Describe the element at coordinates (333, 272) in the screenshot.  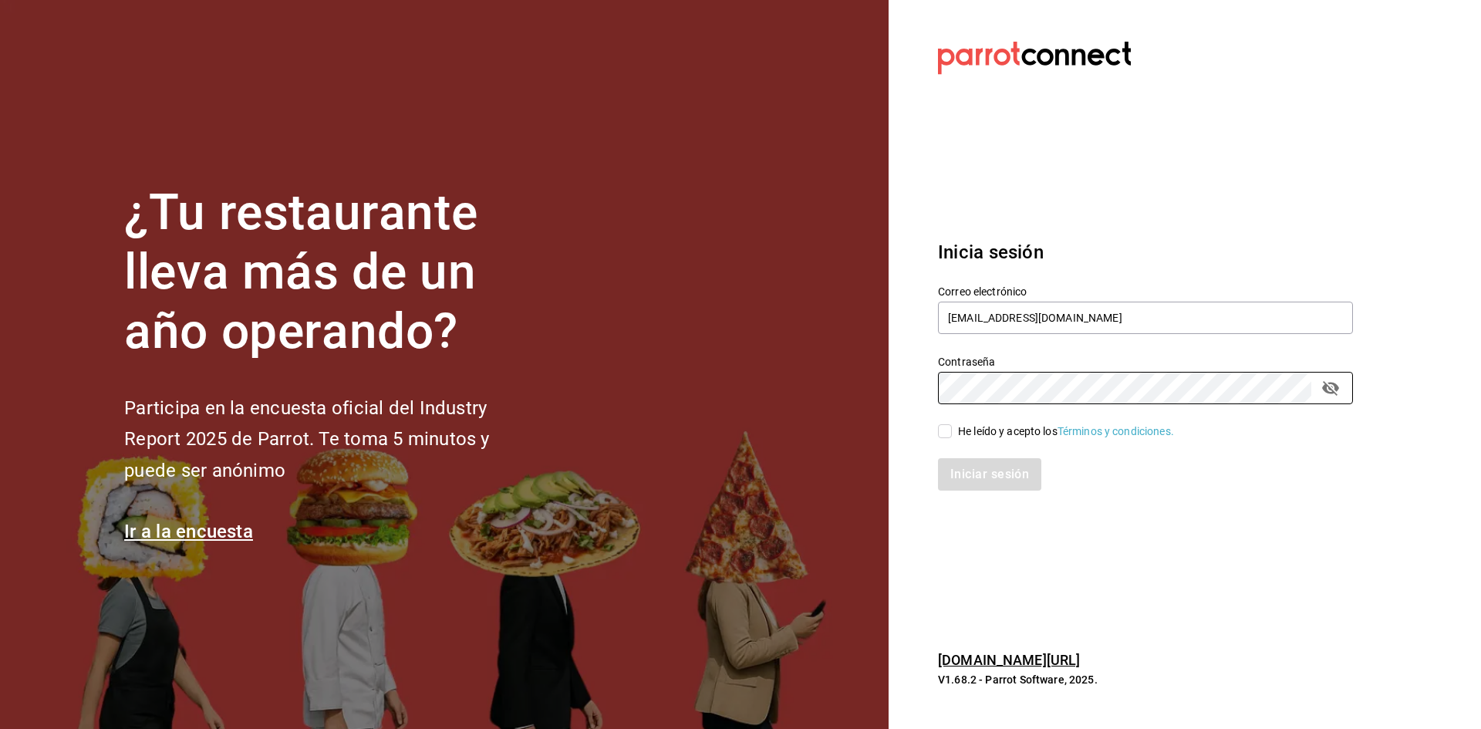
I see `h1: ¿Tu restaurante lleva más de un año operando?` at that location.